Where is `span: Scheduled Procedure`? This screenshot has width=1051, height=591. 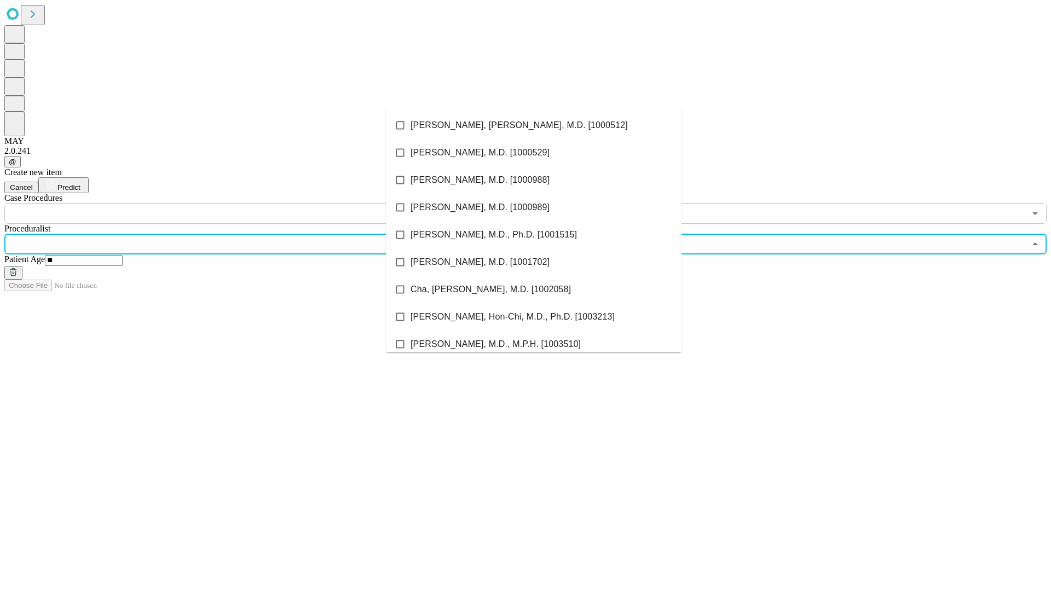 span: Scheduled Procedure is located at coordinates (33, 198).